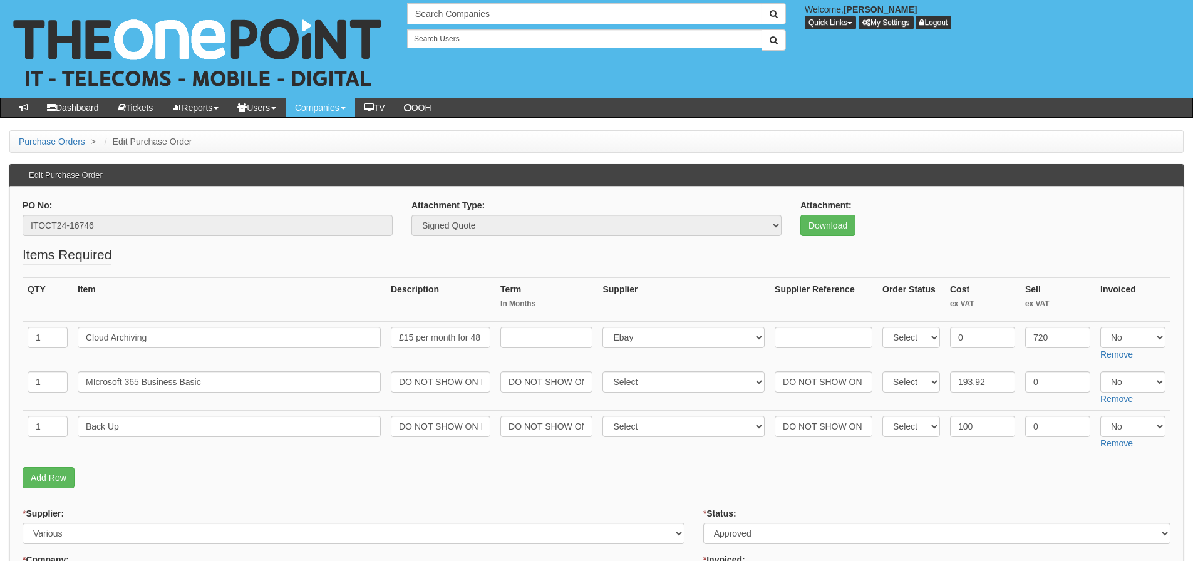 Image resolution: width=1193 pixels, height=561 pixels. What do you see at coordinates (933, 23) in the screenshot?
I see `a: Logout` at bounding box center [933, 23].